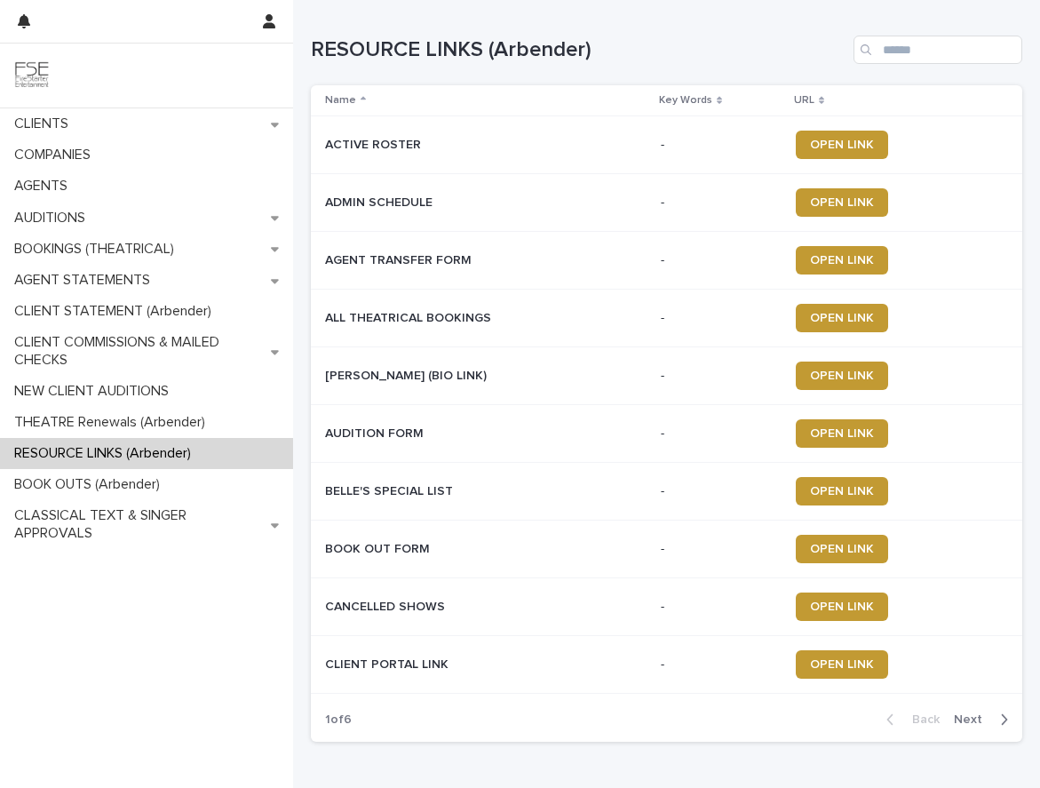  Describe the element at coordinates (400, 258) in the screenshot. I see `p: AGENT TRANSFER FORM` at that location.